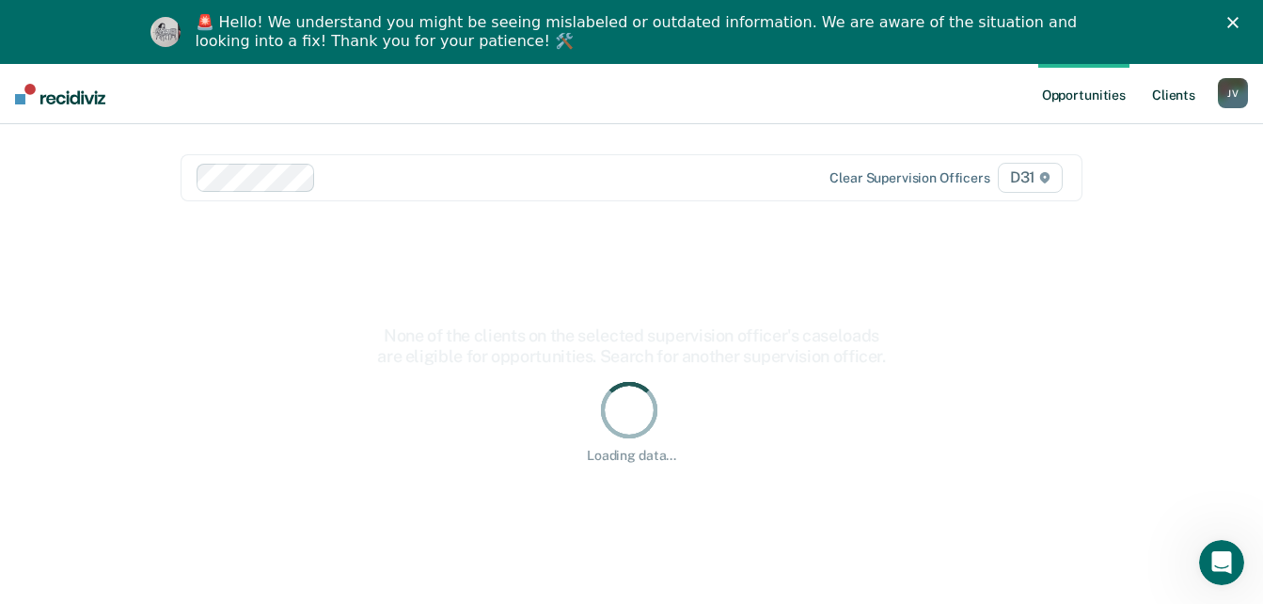  What do you see at coordinates (1174, 94) in the screenshot?
I see `a: Clients` at bounding box center [1174, 94].